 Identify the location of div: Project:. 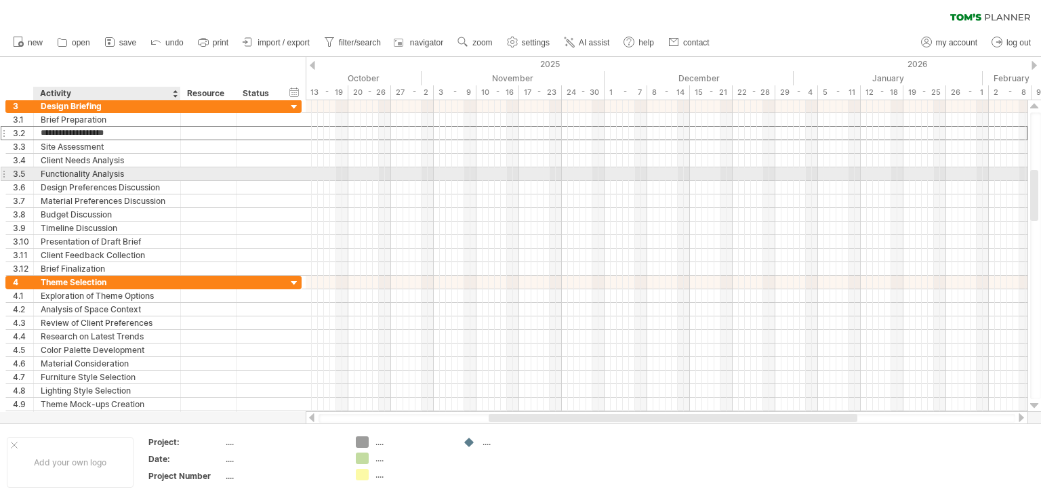
(186, 442).